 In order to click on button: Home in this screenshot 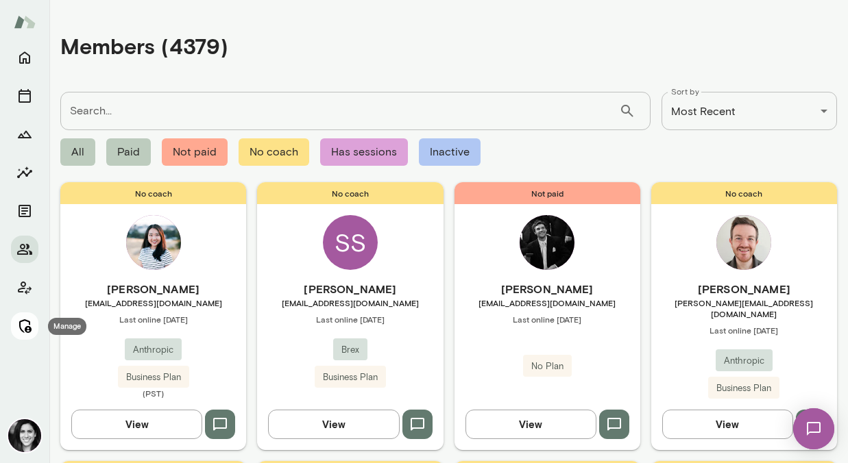, I will do `click(25, 58)`.